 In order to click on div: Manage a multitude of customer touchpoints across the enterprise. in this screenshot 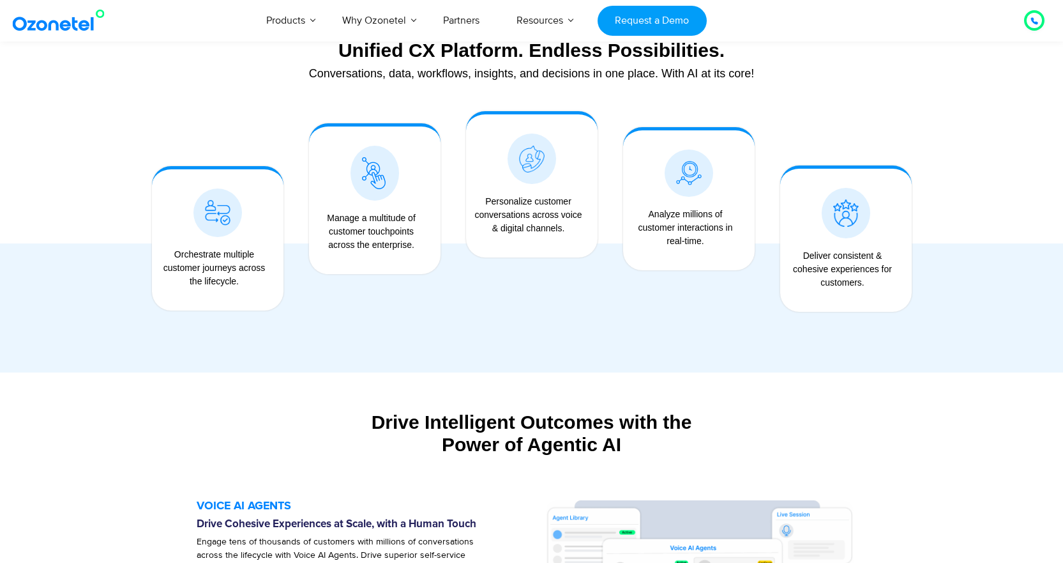, I will do `click(372, 231)`.